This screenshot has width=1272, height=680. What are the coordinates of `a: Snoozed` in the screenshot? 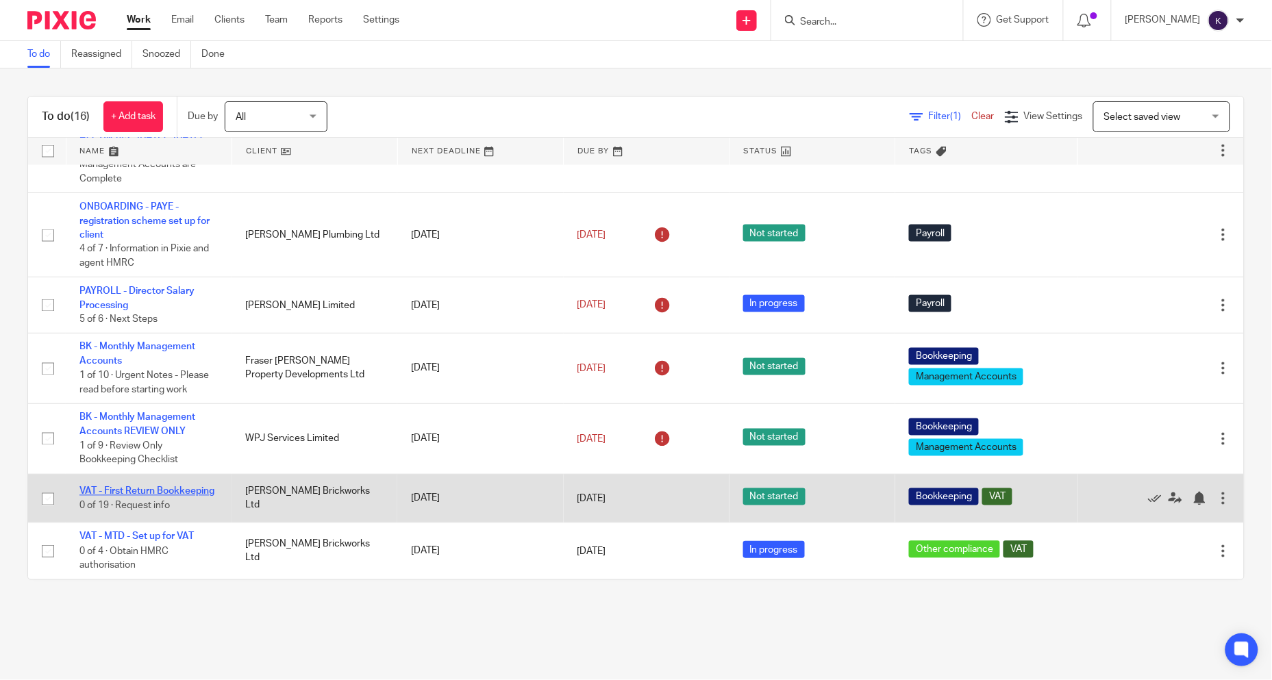 It's located at (166, 54).